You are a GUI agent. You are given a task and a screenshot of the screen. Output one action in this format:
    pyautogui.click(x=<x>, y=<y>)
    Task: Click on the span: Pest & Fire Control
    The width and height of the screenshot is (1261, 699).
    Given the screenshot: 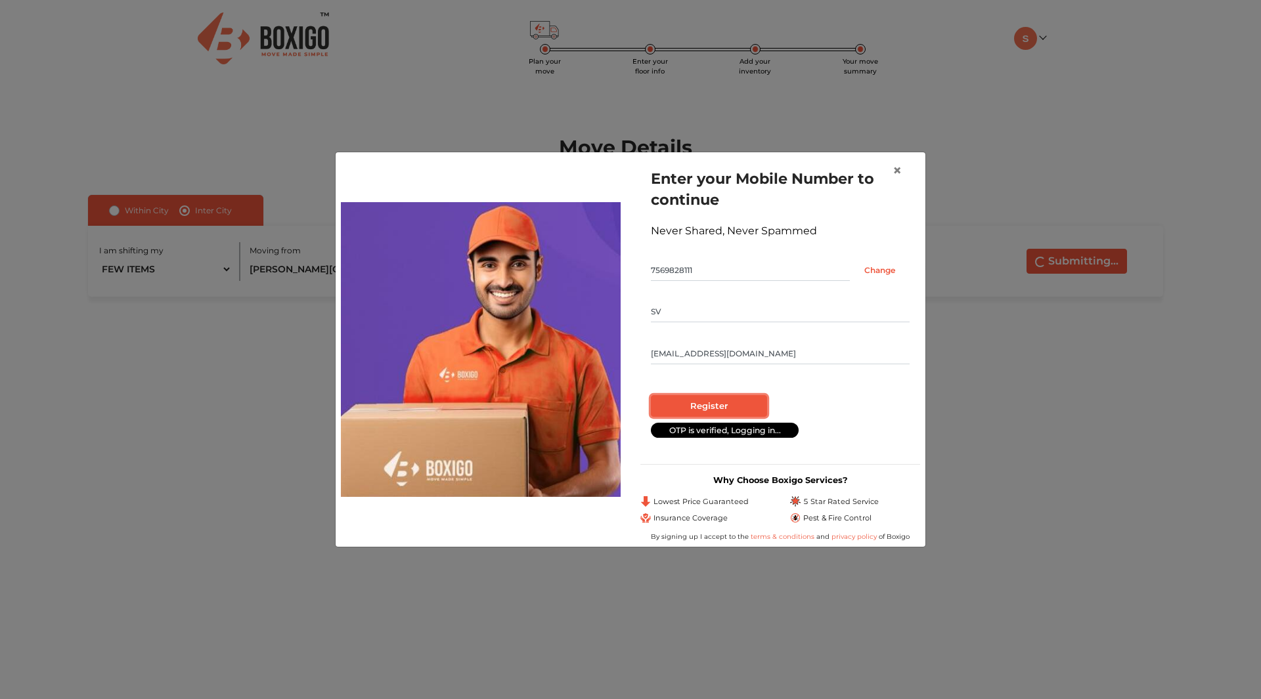 What is the action you would take?
    pyautogui.click(x=837, y=518)
    